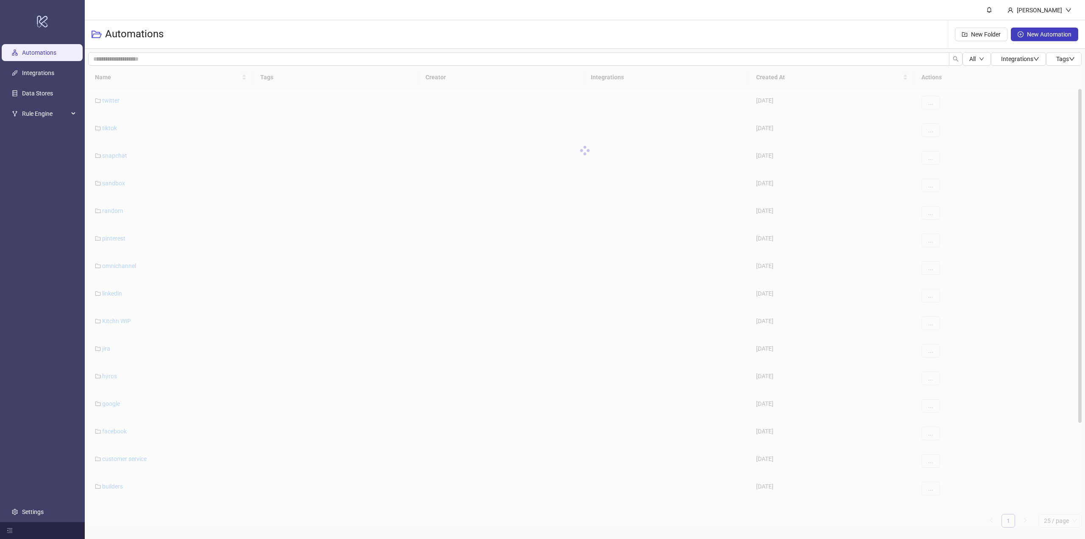 Image resolution: width=1085 pixels, height=539 pixels. I want to click on h3: Automations, so click(134, 34).